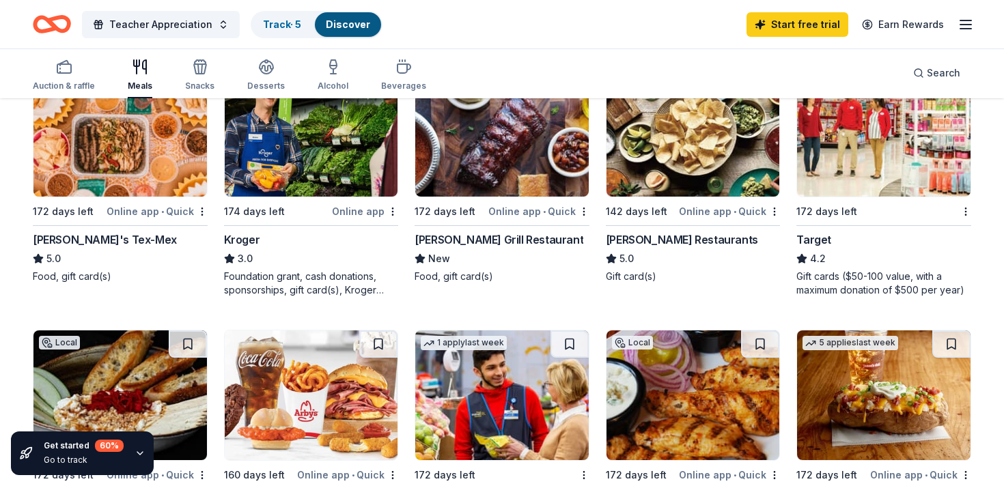  I want to click on div: Gift card(s), so click(693, 277).